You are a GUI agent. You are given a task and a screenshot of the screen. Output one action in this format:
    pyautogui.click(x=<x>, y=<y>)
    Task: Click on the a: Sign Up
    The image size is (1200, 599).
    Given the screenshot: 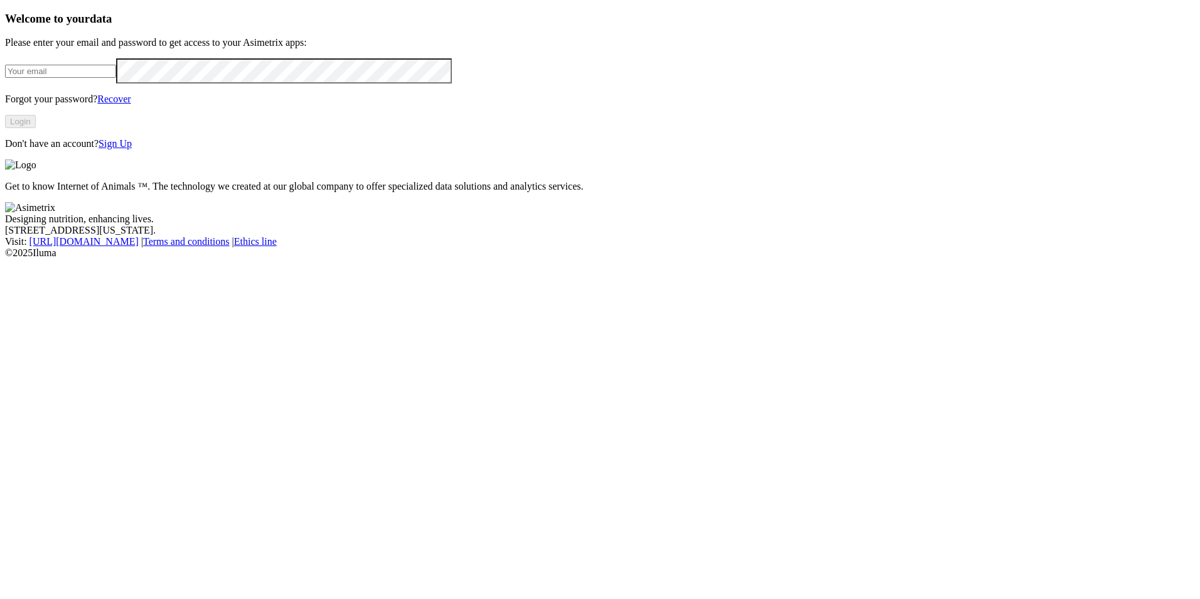 What is the action you would take?
    pyautogui.click(x=115, y=143)
    